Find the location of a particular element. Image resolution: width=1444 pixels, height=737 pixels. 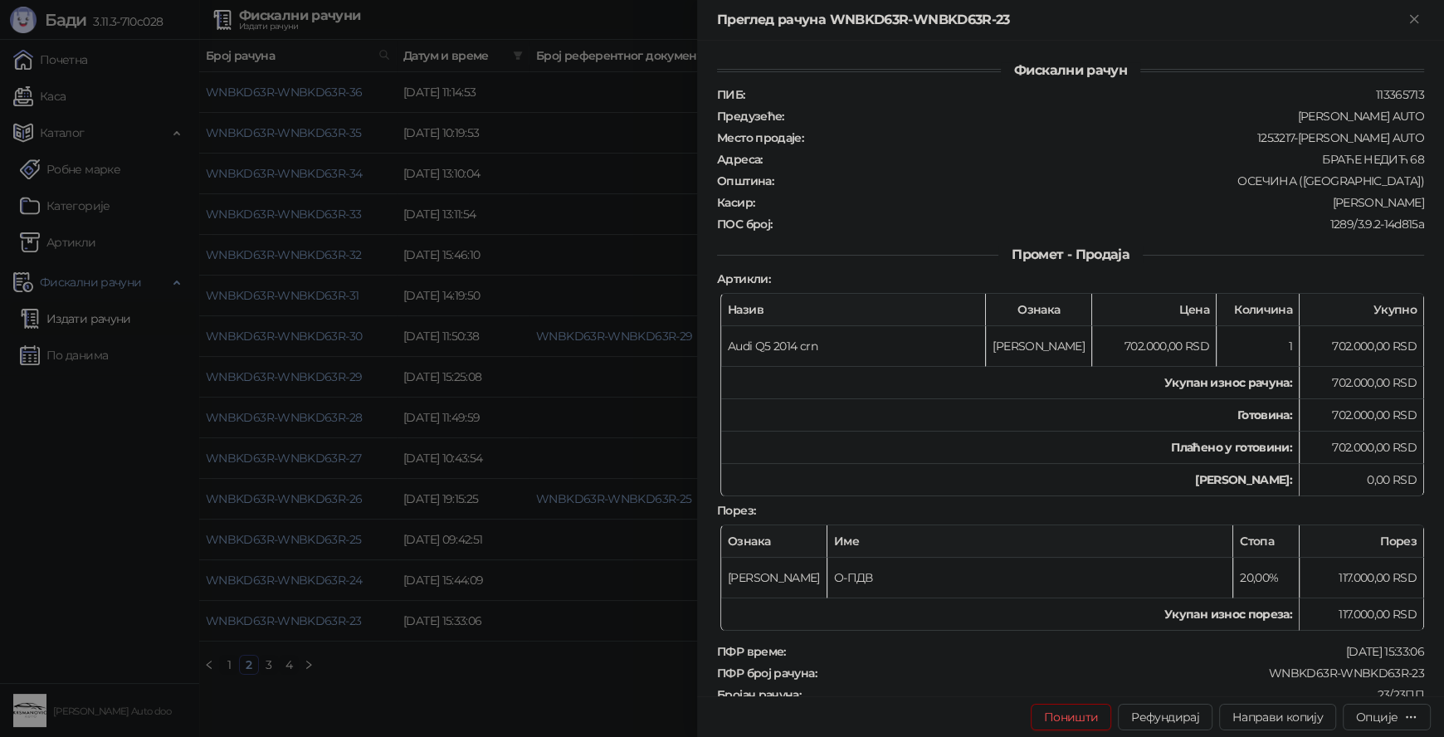

td: 1 is located at coordinates (1258, 346).